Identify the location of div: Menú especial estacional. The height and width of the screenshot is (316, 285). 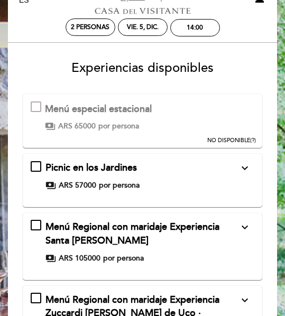
(98, 110).